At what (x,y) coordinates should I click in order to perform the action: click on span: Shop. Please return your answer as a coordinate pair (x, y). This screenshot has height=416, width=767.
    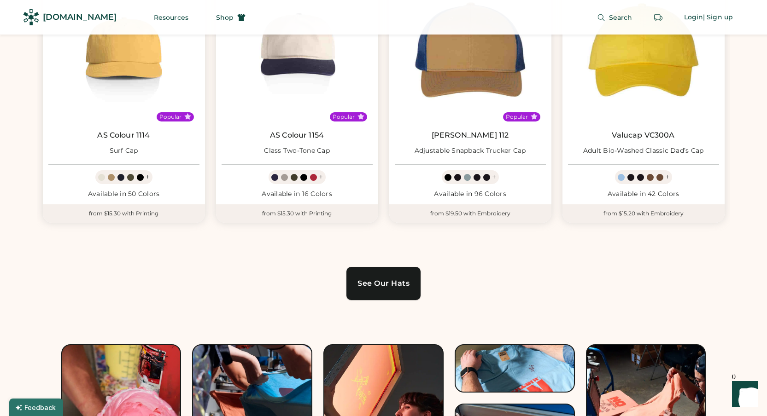
    Looking at the image, I should click on (225, 18).